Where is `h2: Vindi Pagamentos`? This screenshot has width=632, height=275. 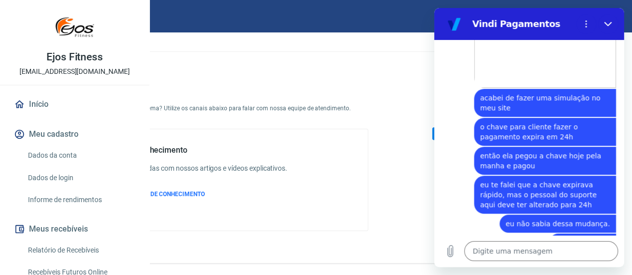
h2: Vindi Pagamentos is located at coordinates (88, 16).